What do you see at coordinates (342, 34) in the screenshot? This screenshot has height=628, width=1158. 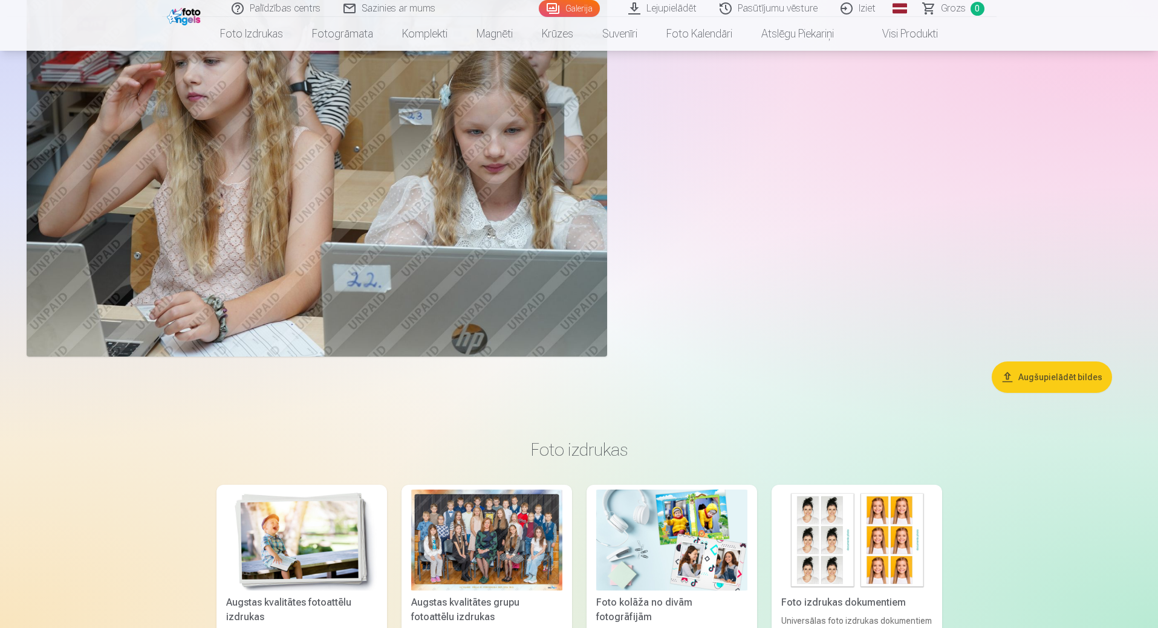 I see `a: Fotogrāmata` at bounding box center [342, 34].